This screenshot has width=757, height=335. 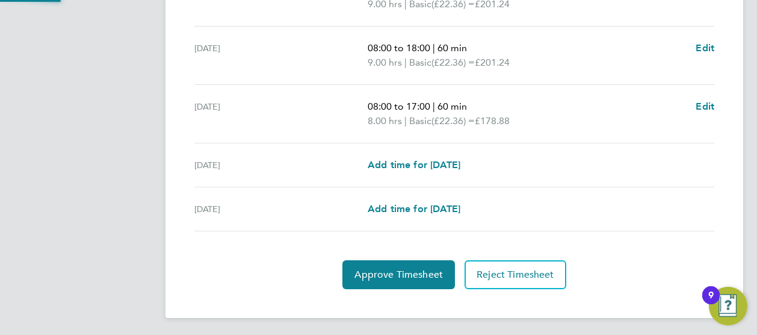 What do you see at coordinates (385, 120) in the screenshot?
I see `span: 8.00 hrs` at bounding box center [385, 120].